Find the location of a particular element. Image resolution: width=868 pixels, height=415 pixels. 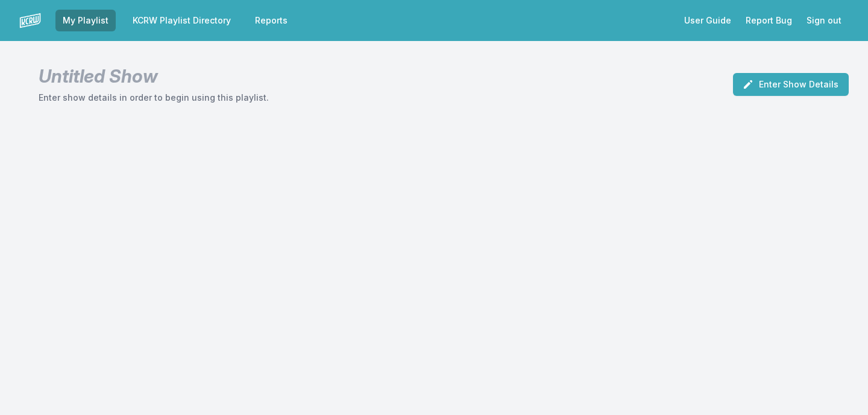

a: User Guide is located at coordinates (708, 21).